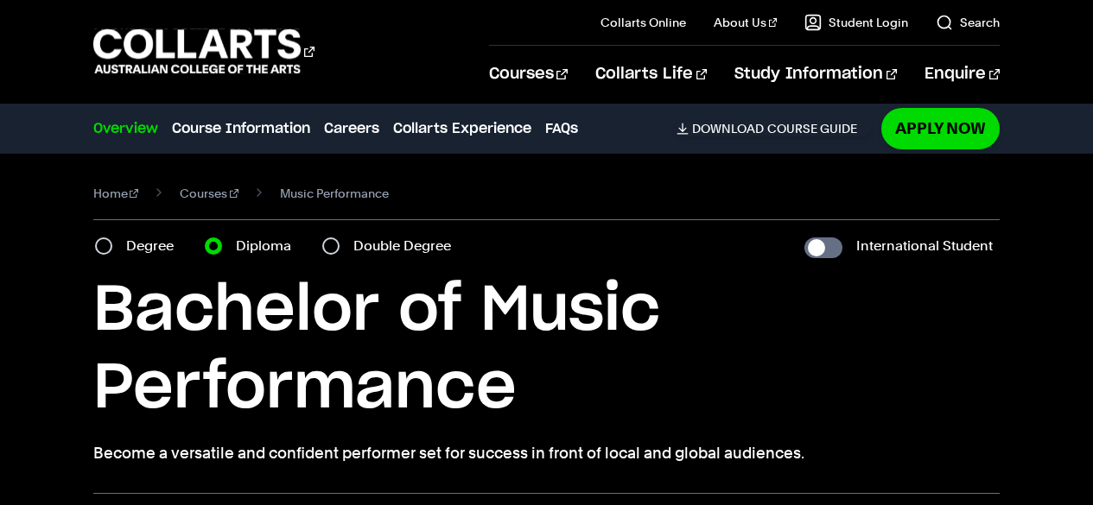 Image resolution: width=1093 pixels, height=505 pixels. Describe the element at coordinates (407, 246) in the screenshot. I see `label: Double Degree` at that location.